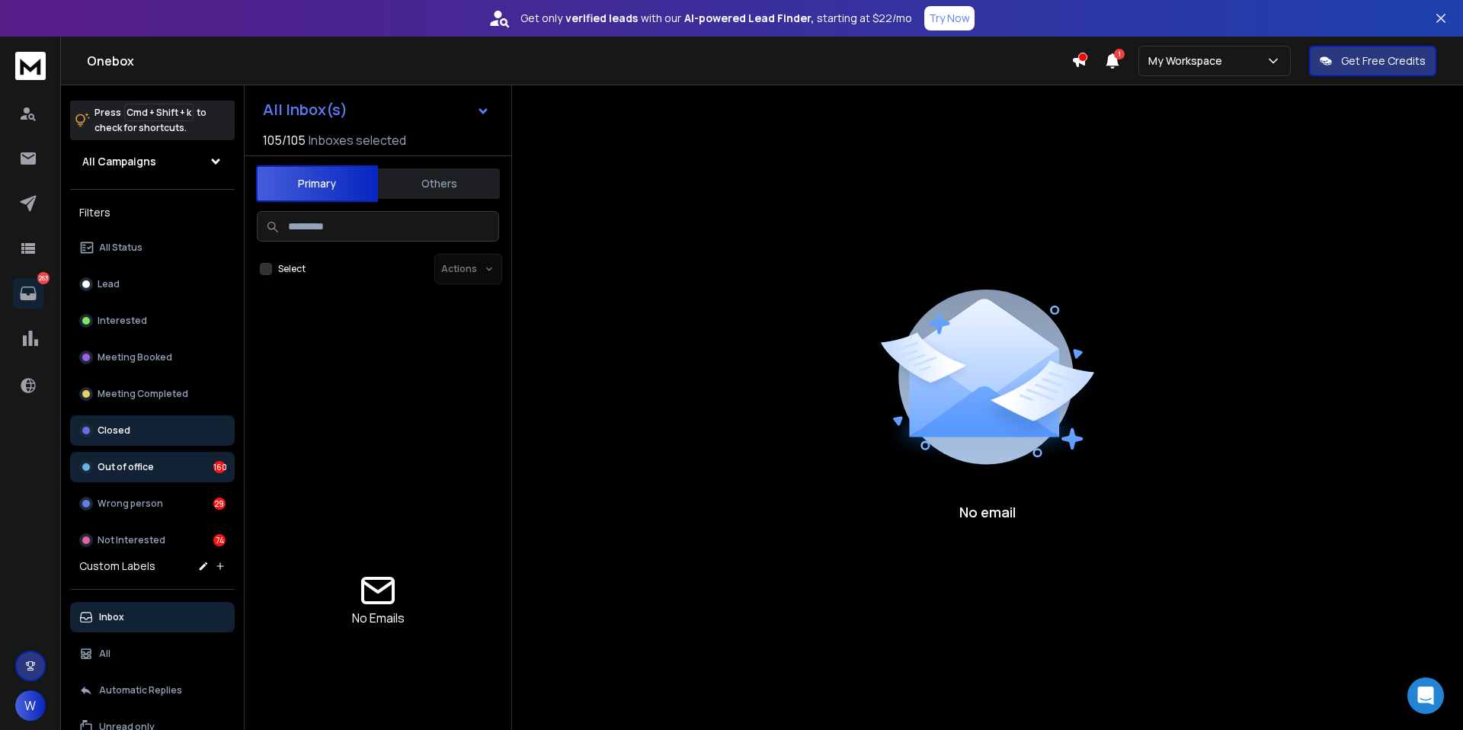 The height and width of the screenshot is (730, 1463). Describe the element at coordinates (152, 467) in the screenshot. I see `button: Out of office160` at that location.